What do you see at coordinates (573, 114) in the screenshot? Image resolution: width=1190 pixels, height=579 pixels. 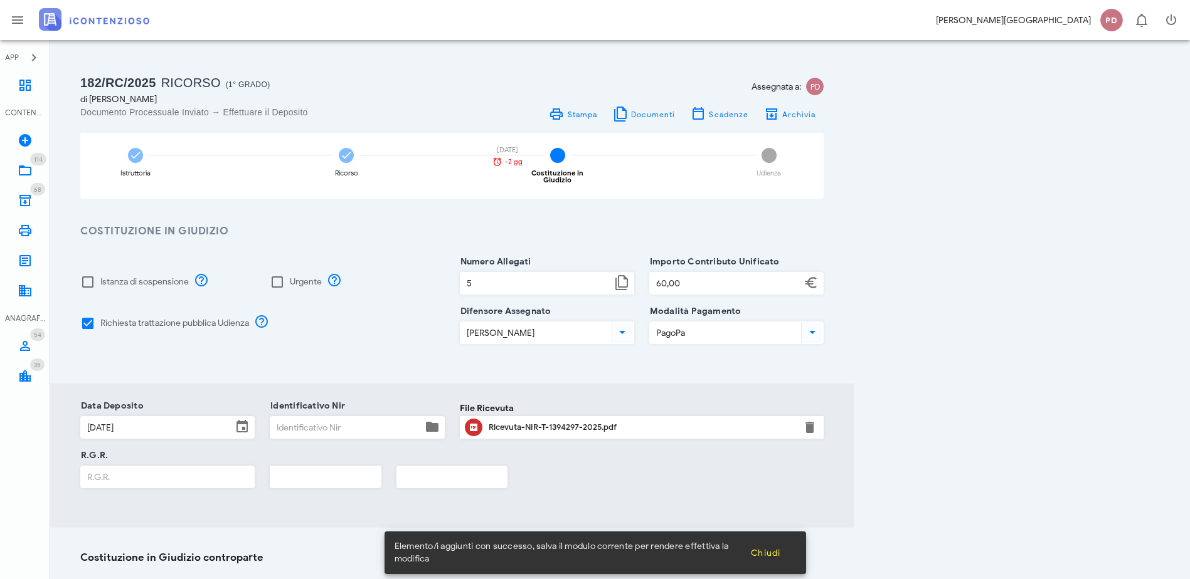 I see `a: Stampa` at bounding box center [573, 114].